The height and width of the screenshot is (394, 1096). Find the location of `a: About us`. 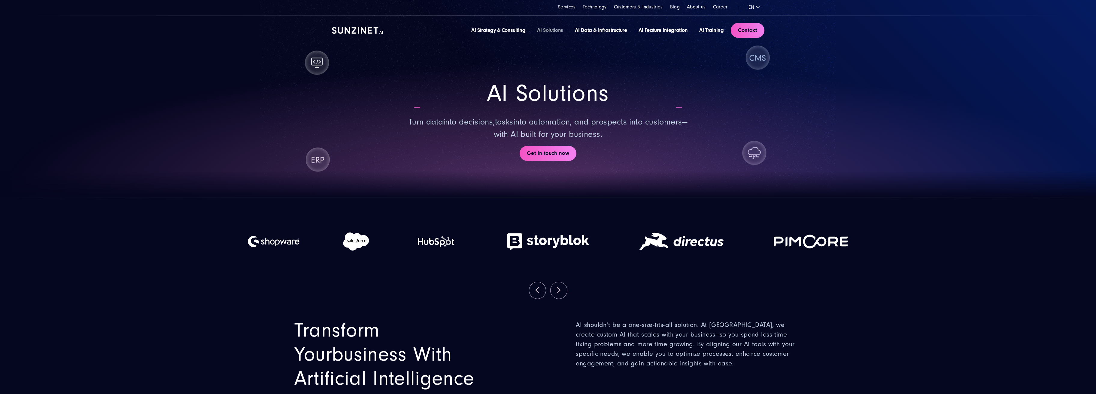

a: About us is located at coordinates (696, 7).